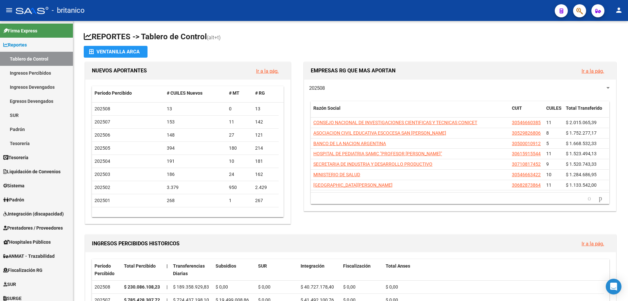  I want to click on span: Hospitales Públicos, so click(27, 242).